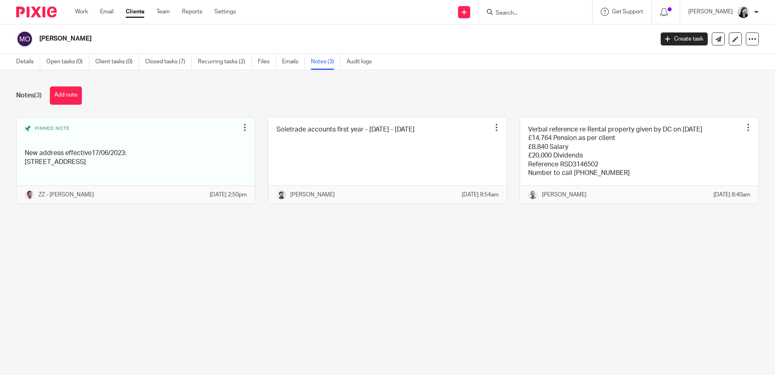 The image size is (775, 375). What do you see at coordinates (107, 12) in the screenshot?
I see `a: Email` at bounding box center [107, 12].